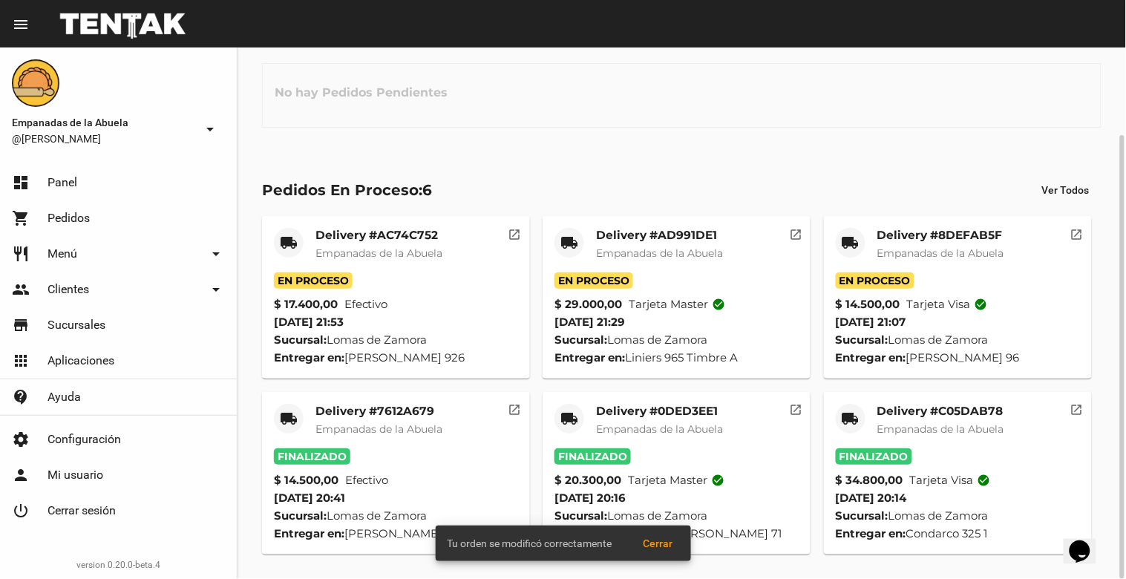 This screenshot has height=579, width=1126. I want to click on mat-card-title: Delivery #8DEFAB5F, so click(941, 235).